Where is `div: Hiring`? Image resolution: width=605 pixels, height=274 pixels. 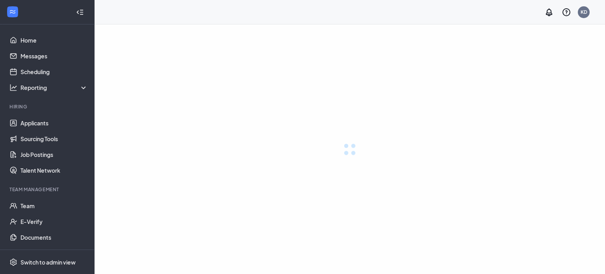 div: Hiring is located at coordinates (48, 106).